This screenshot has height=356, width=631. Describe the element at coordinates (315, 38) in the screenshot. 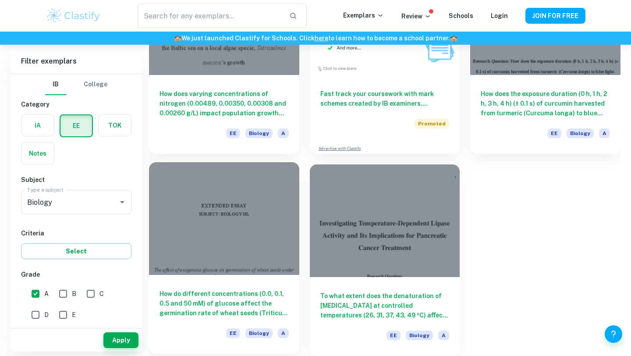

I see `h6: We just launched Clastify for Schools. Click to learn how to become a school partner.` at that location.